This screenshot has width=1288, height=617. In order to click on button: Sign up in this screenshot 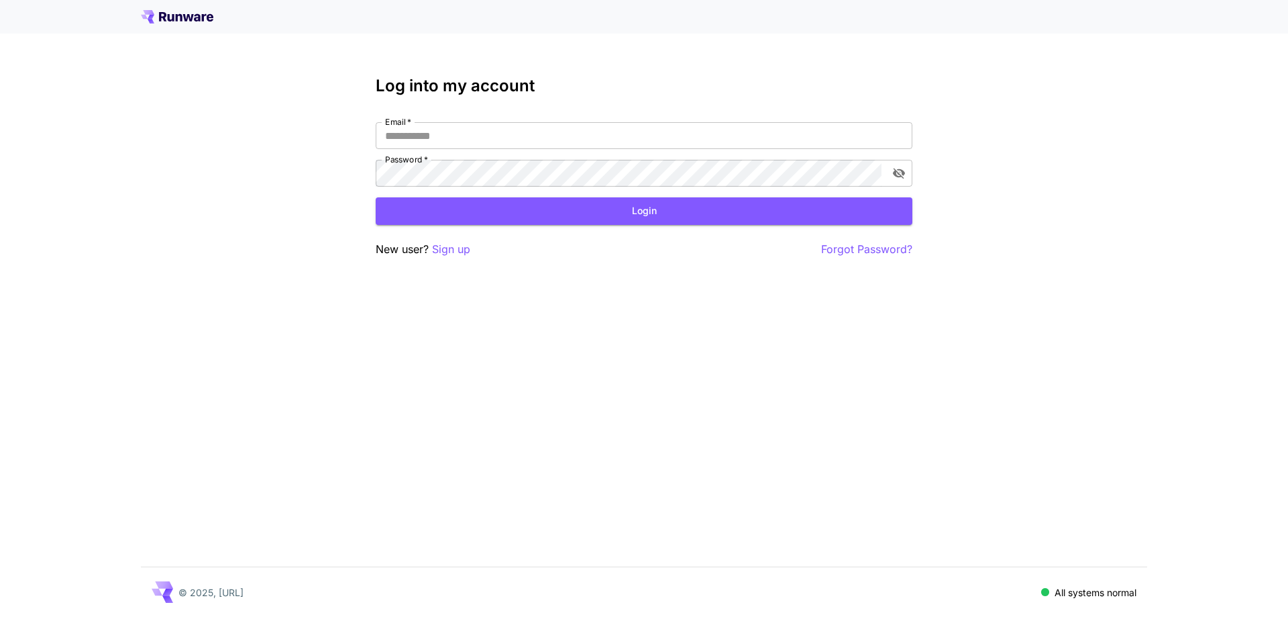, I will do `click(451, 249)`.